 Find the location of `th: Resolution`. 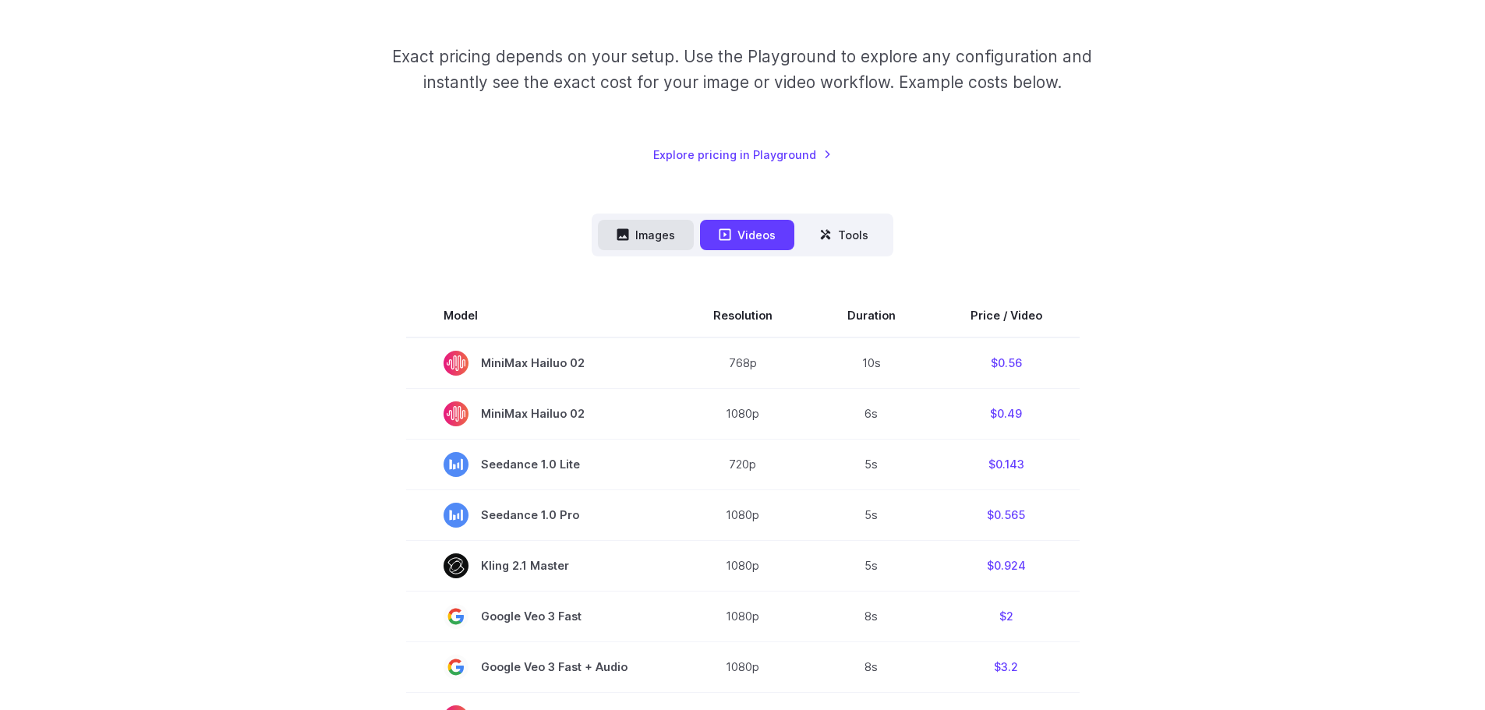

th: Resolution is located at coordinates (743, 316).